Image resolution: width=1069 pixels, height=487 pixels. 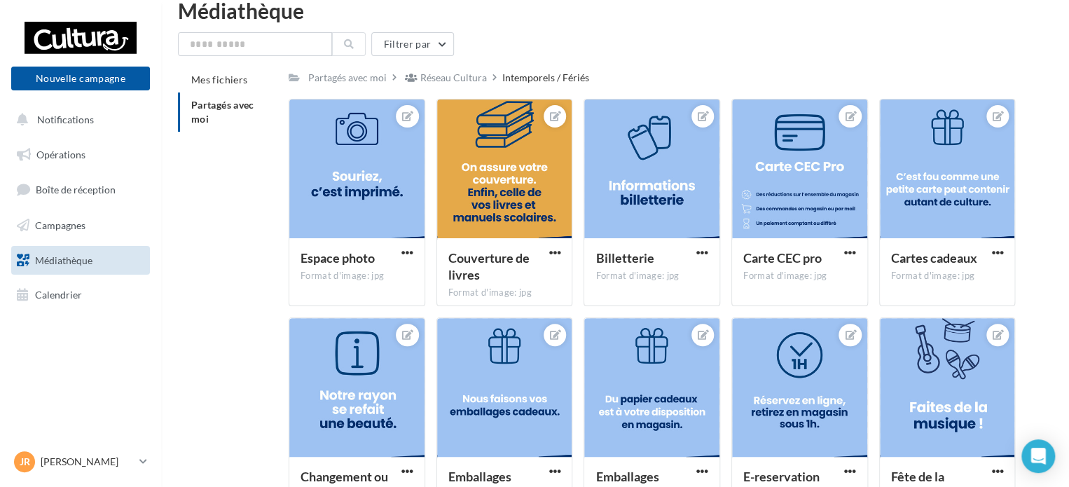 I want to click on div: Partagés avec moi, so click(x=347, y=78).